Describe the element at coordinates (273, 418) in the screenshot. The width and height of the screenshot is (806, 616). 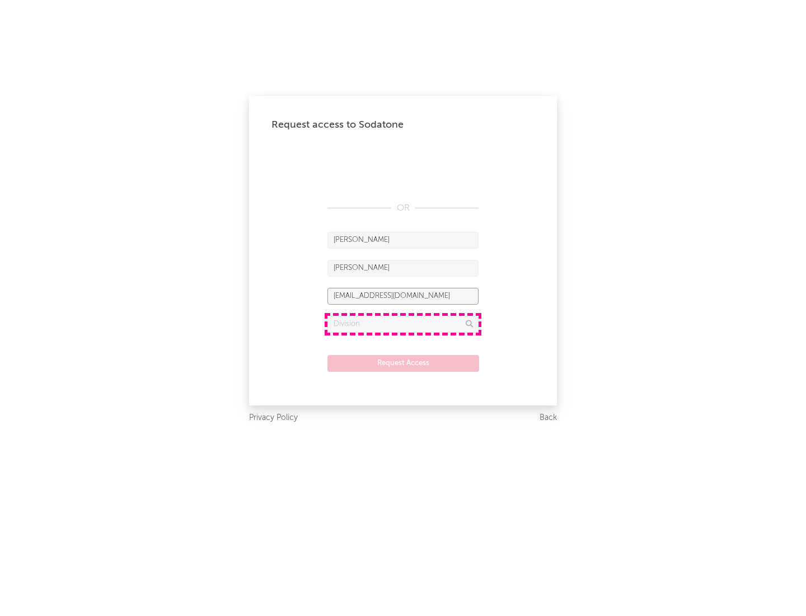
I see `a: Privacy Policy` at that location.